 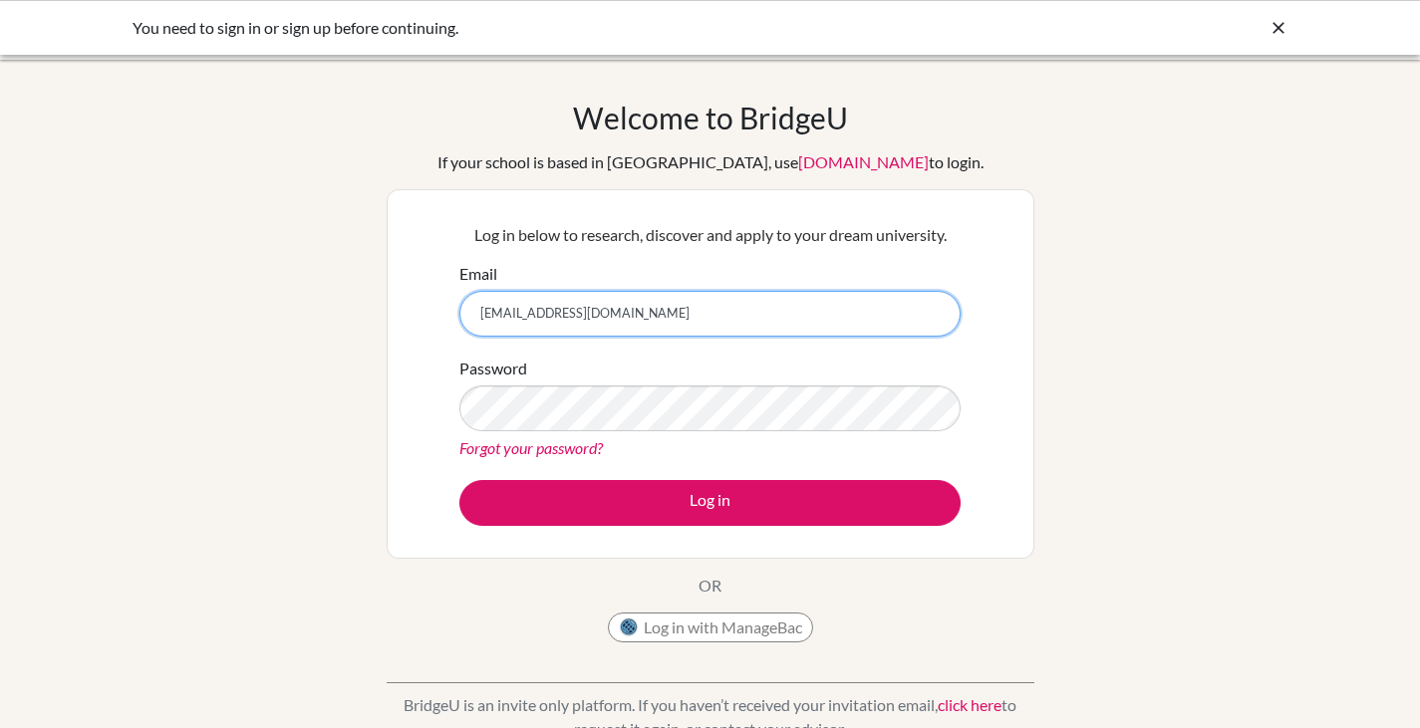 I want to click on p: OR, so click(x=709, y=586).